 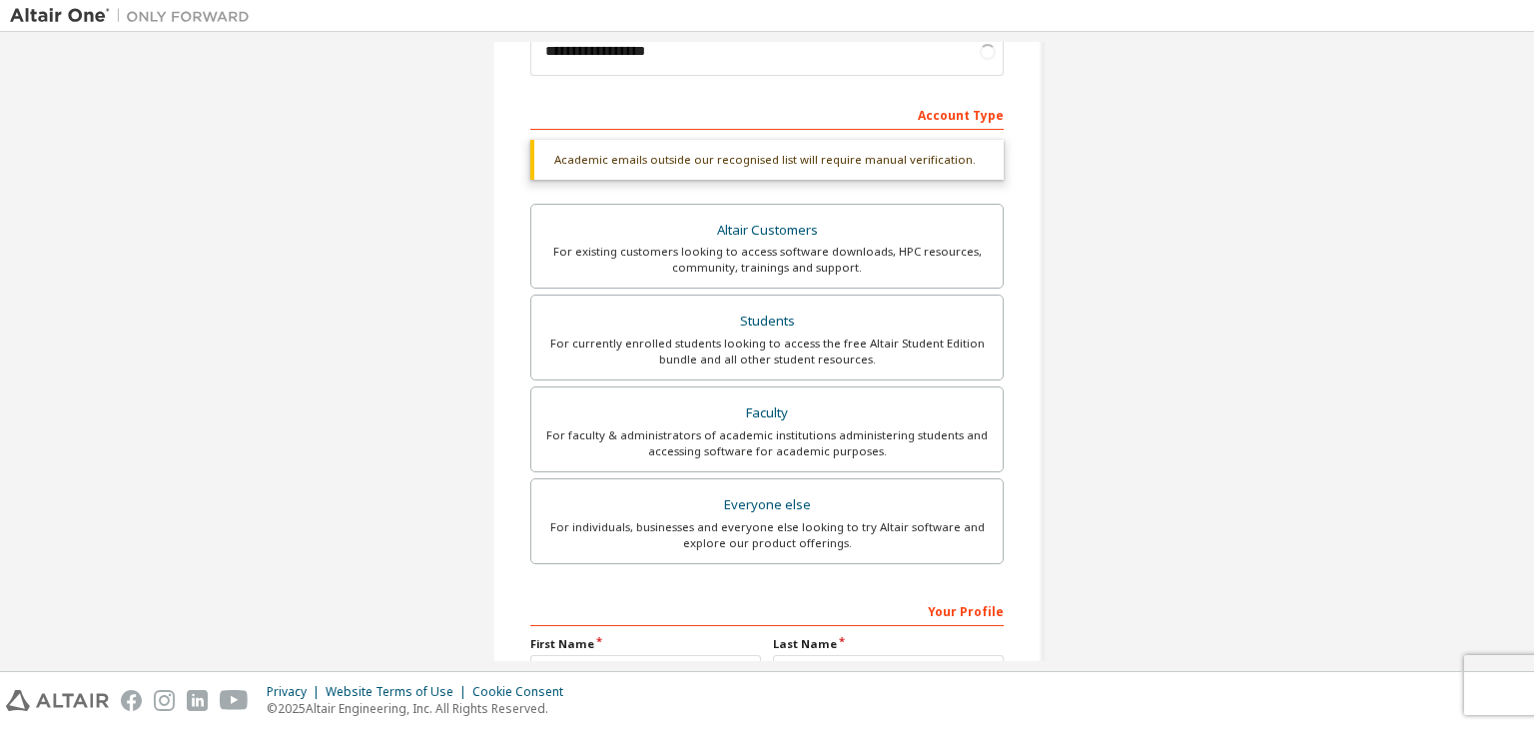 I want to click on div: For existing customers looking to access software downloads, HPC resources, community, trainings ..., so click(x=767, y=260).